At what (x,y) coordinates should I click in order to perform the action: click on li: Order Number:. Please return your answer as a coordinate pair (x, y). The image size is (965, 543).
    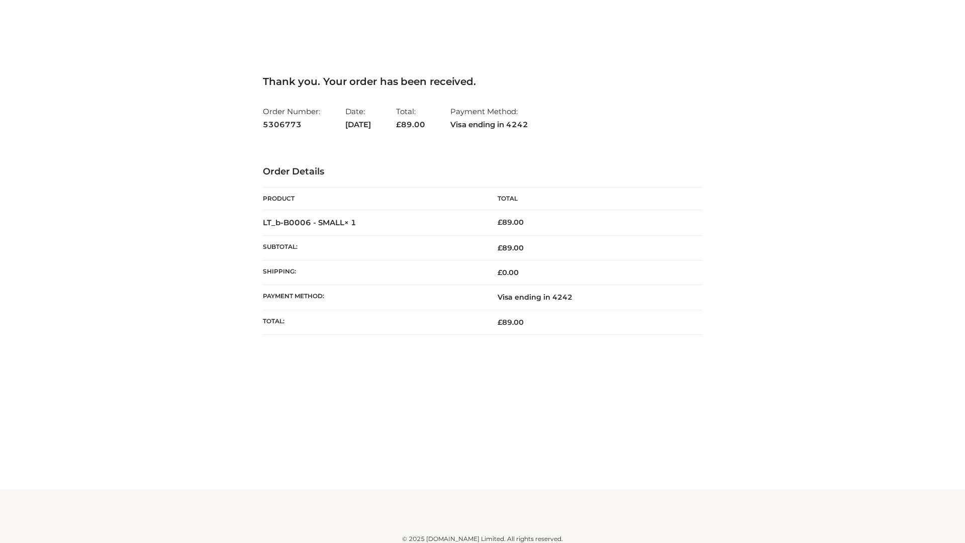
    Looking at the image, I should click on (291, 118).